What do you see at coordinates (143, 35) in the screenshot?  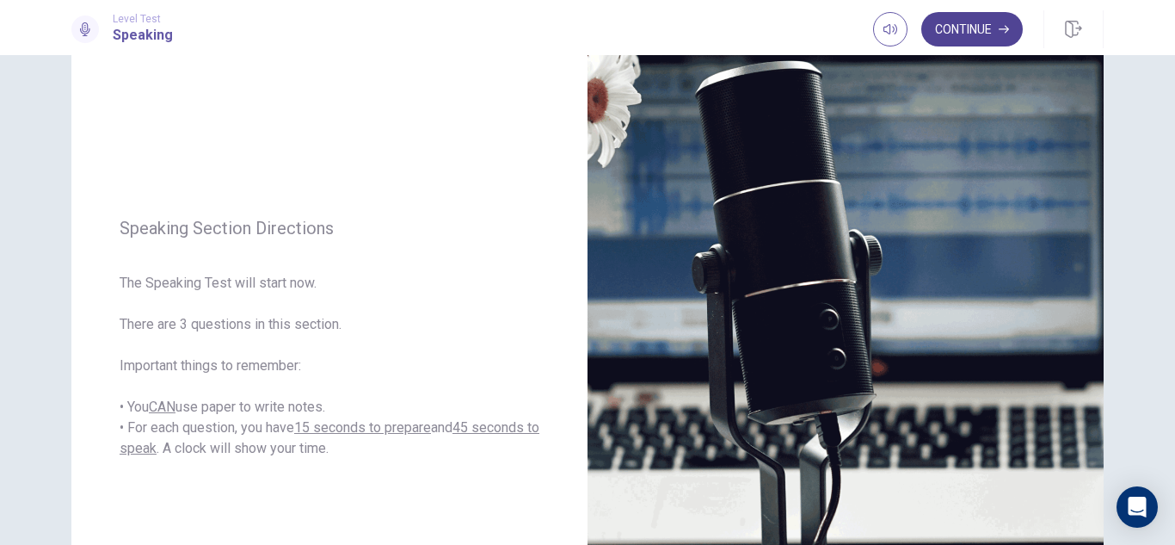 I see `h1: Speaking` at bounding box center [143, 35].